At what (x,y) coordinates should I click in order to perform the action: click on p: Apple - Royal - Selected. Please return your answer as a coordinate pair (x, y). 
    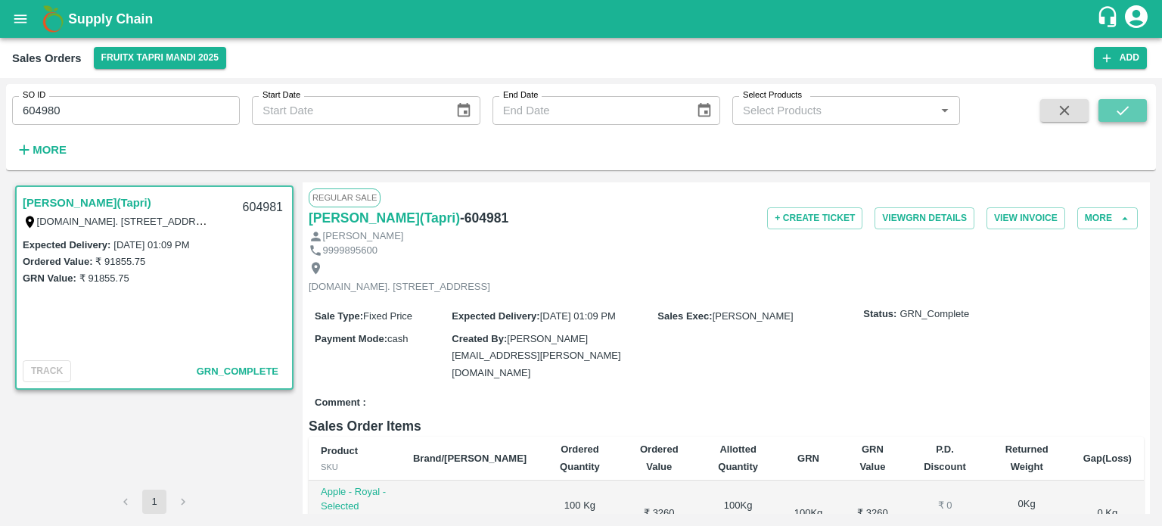
    Looking at the image, I should click on (355, 498).